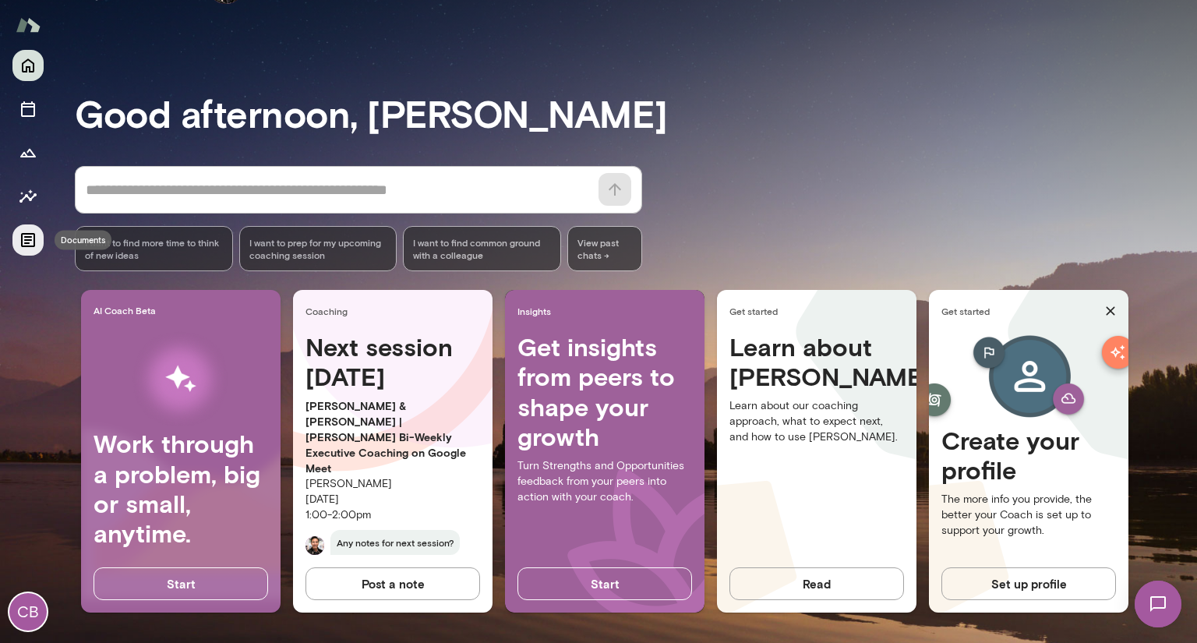 This screenshot has height=643, width=1197. What do you see at coordinates (28, 109) in the screenshot?
I see `button: Sessions` at bounding box center [28, 109].